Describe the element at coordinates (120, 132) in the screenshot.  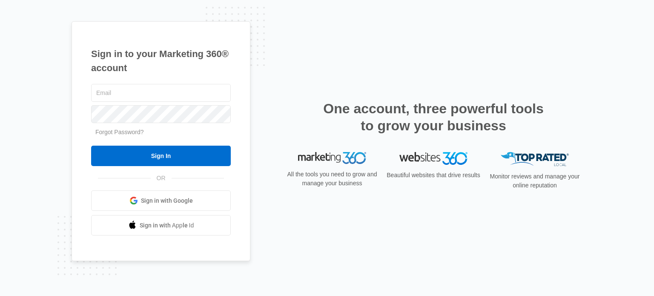
I see `a: Forgot Password?` at that location.